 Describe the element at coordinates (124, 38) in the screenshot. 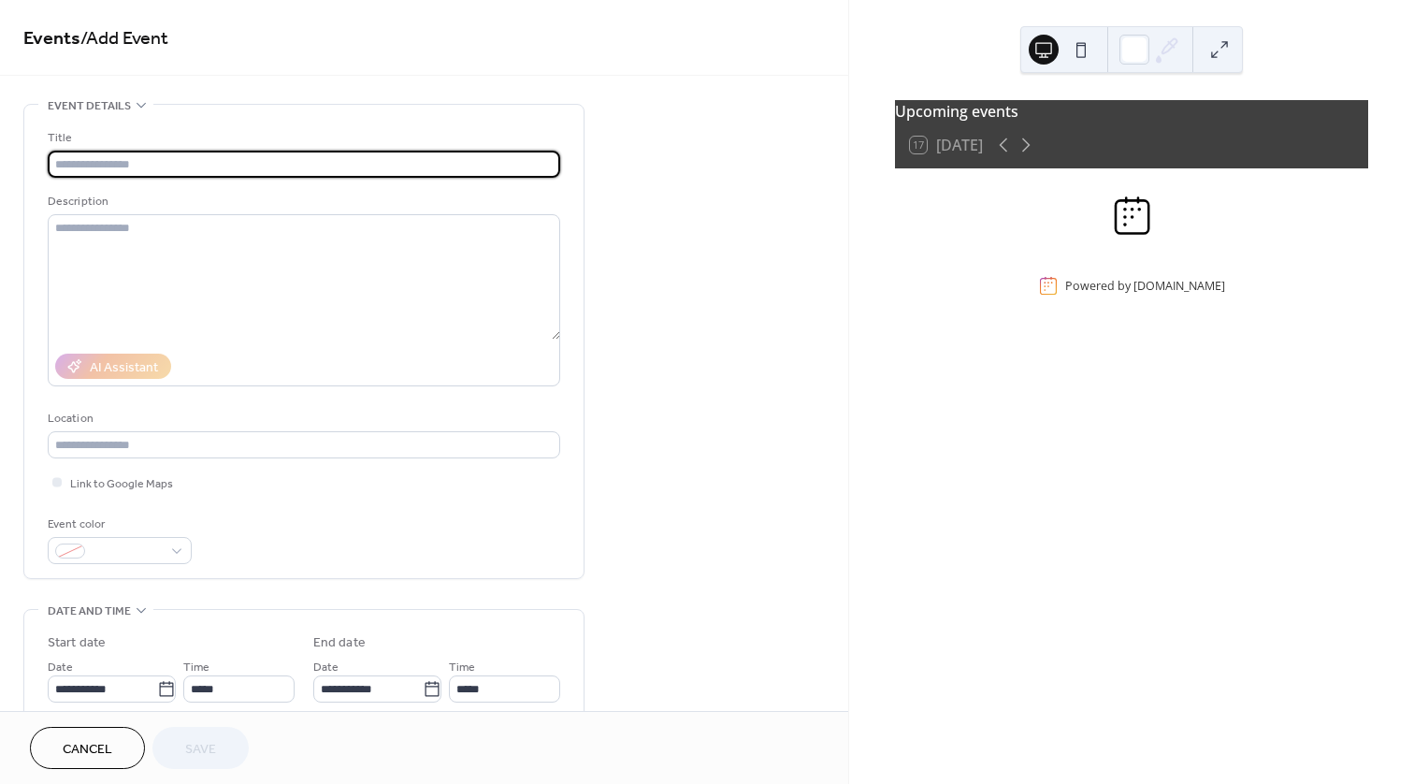

I see `span: / Add Event` at that location.